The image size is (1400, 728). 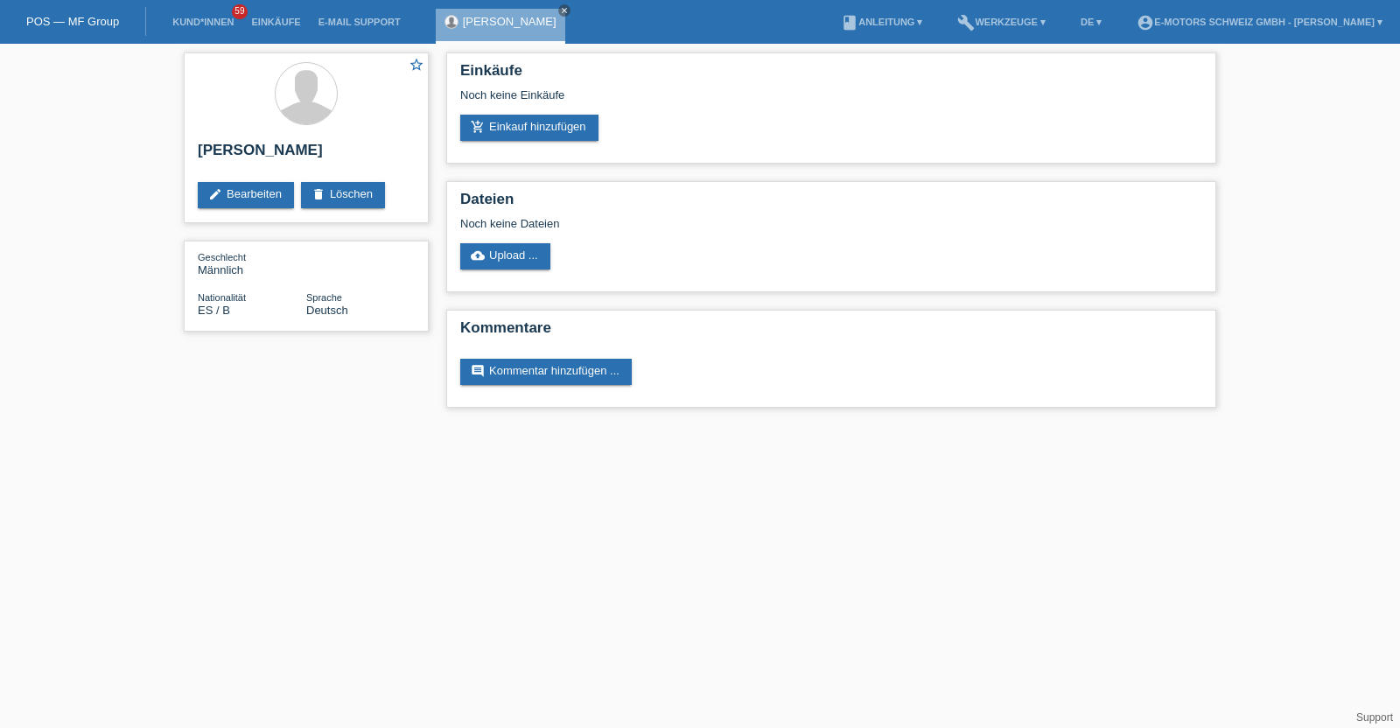 What do you see at coordinates (1091, 22) in the screenshot?
I see `a: DE ▾` at bounding box center [1091, 22].